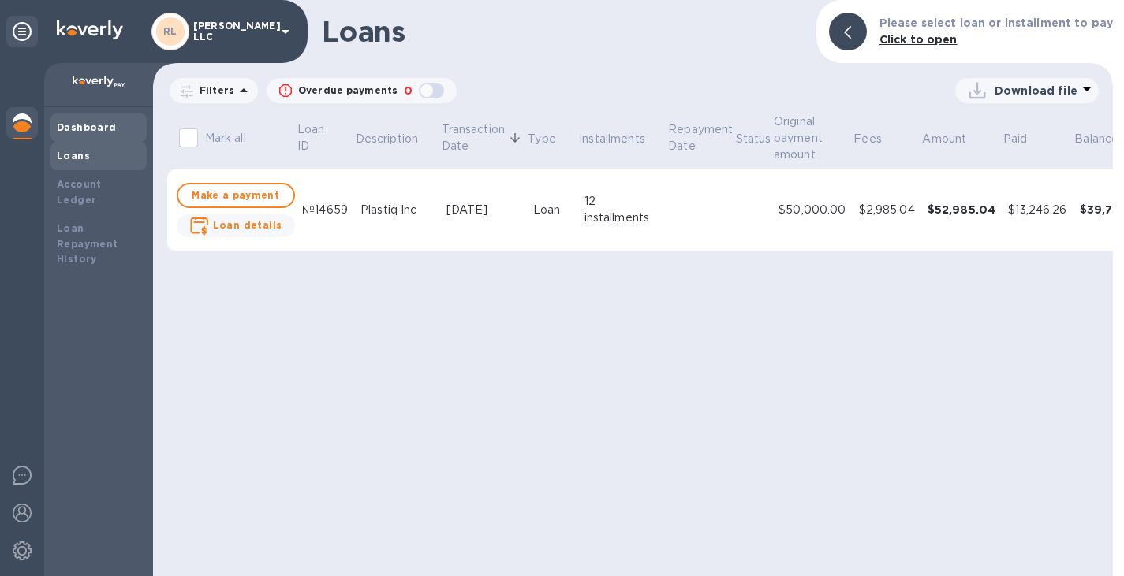 This screenshot has height=576, width=1124. I want to click on span: Type, so click(552, 139).